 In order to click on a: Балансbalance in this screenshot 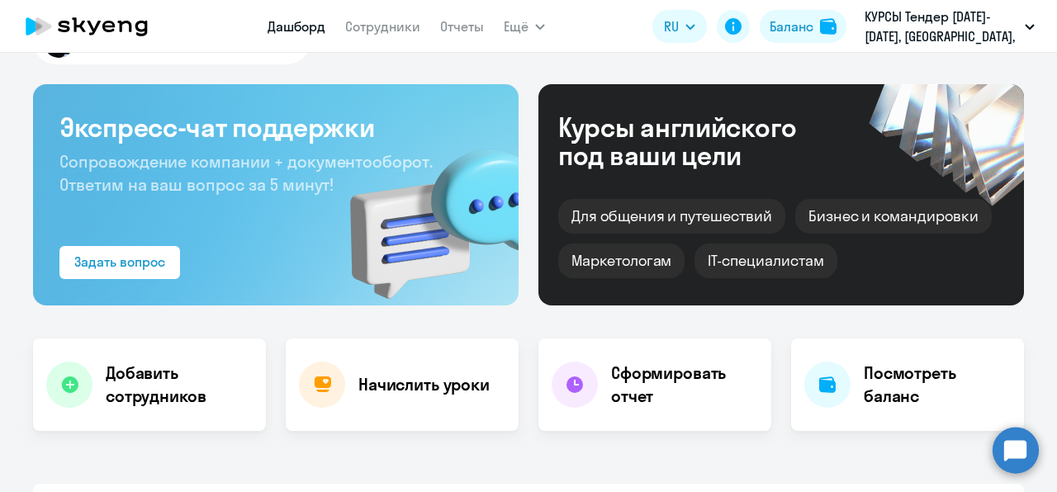, I will do `click(802, 26)`.